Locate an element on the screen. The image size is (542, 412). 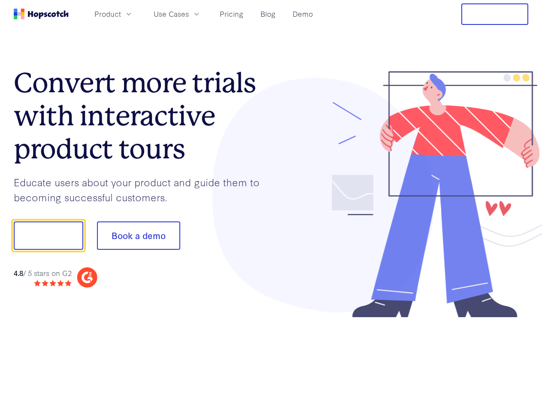
strong: 4.8 is located at coordinates (18, 273).